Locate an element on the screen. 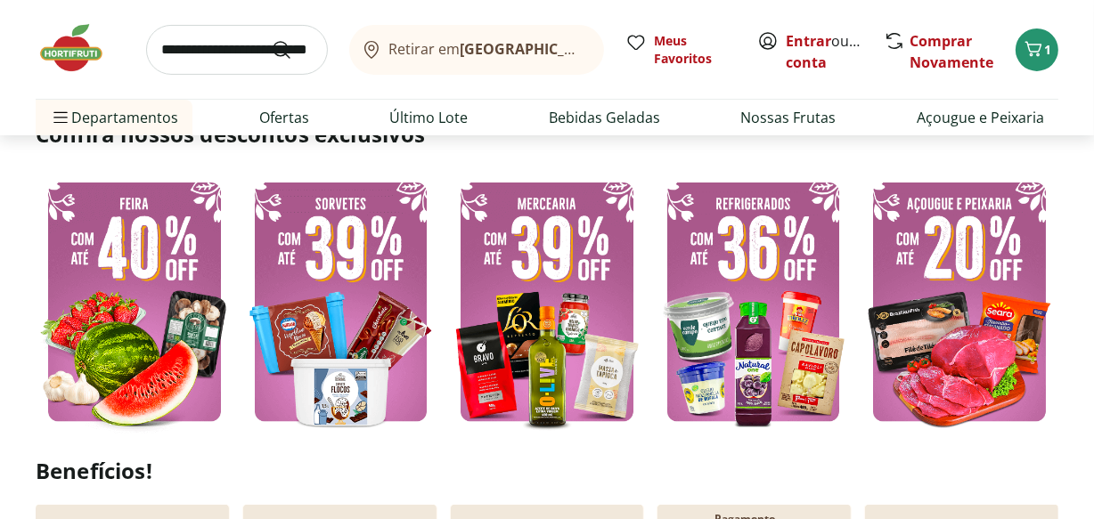 The width and height of the screenshot is (1094, 519). img: mercearia is located at coordinates (547, 302).